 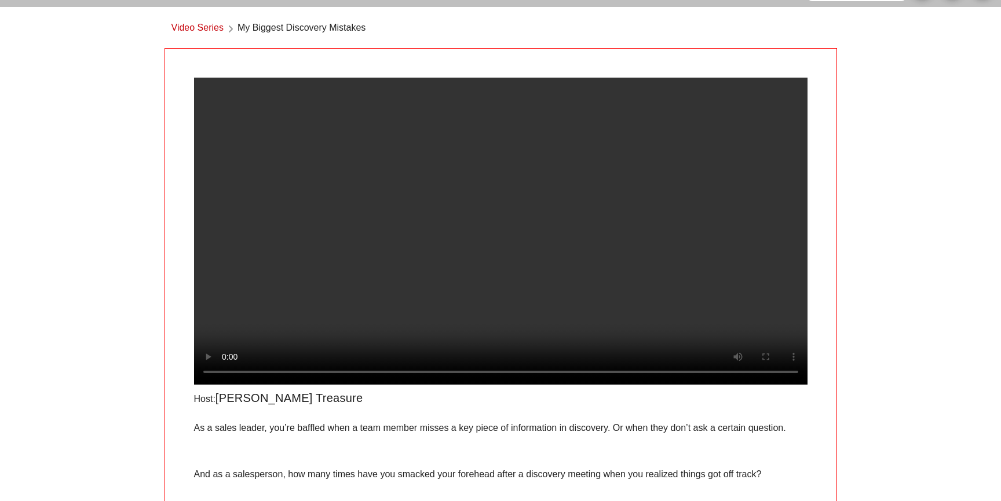 What do you see at coordinates (301, 28) in the screenshot?
I see `span: My Biggest Discovery Mistakes` at bounding box center [301, 28].